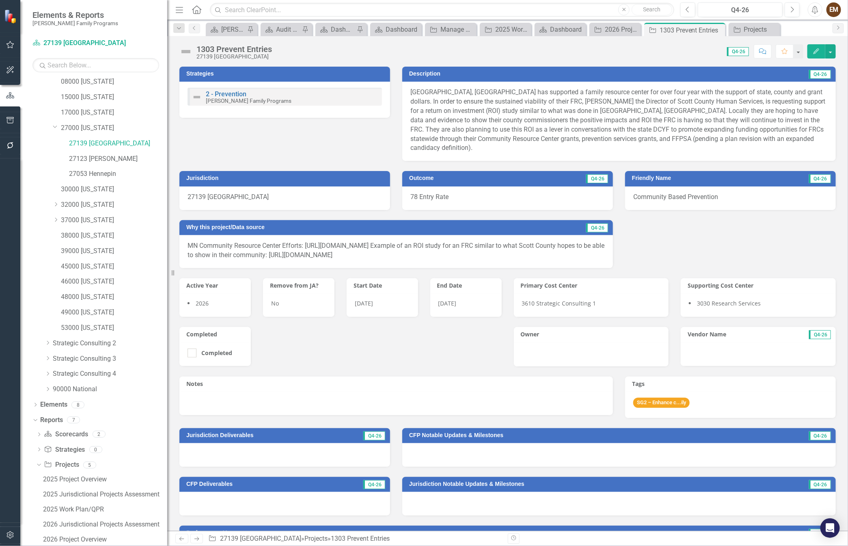  What do you see at coordinates (105, 494) in the screenshot?
I see `div: 2025 Jurisdictional Projects Assessment` at bounding box center [105, 494].